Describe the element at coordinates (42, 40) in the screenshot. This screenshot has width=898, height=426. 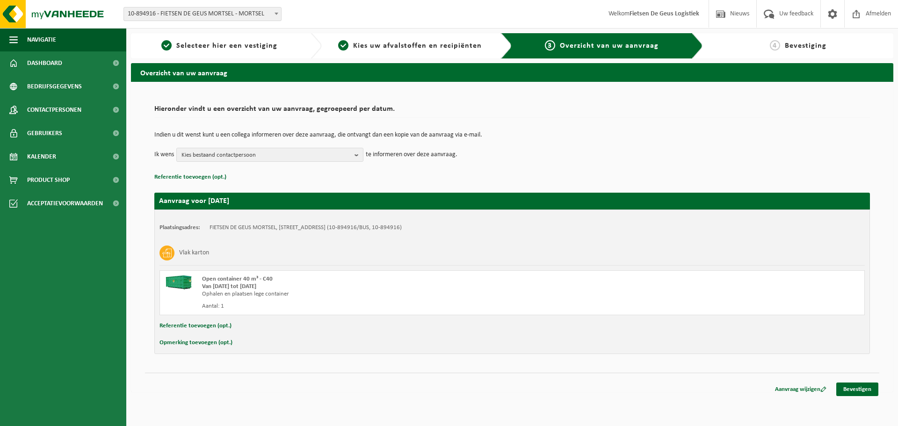
I see `span: Navigatie` at that location.